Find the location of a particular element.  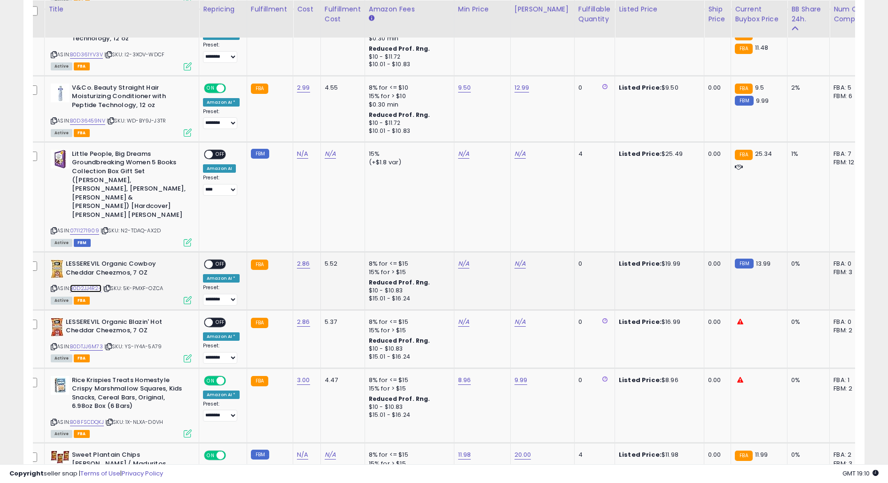

div: $10 - $11.72 is located at coordinates (408, 123).